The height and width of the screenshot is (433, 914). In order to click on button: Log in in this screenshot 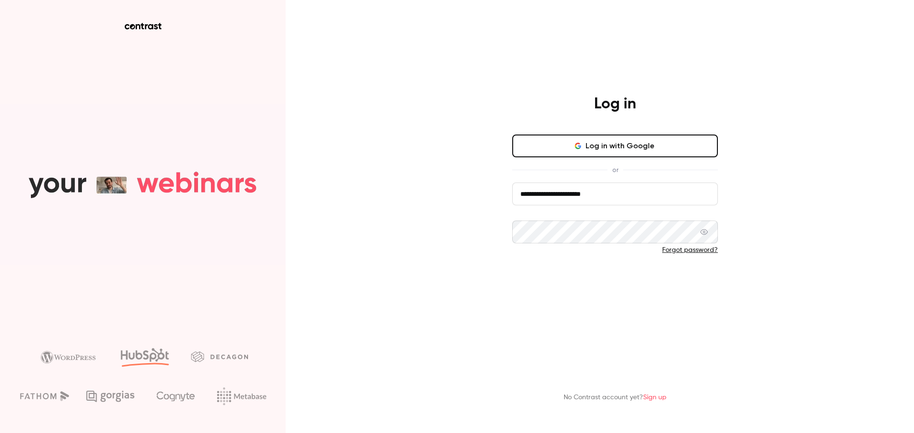, I will do `click(615, 282)`.